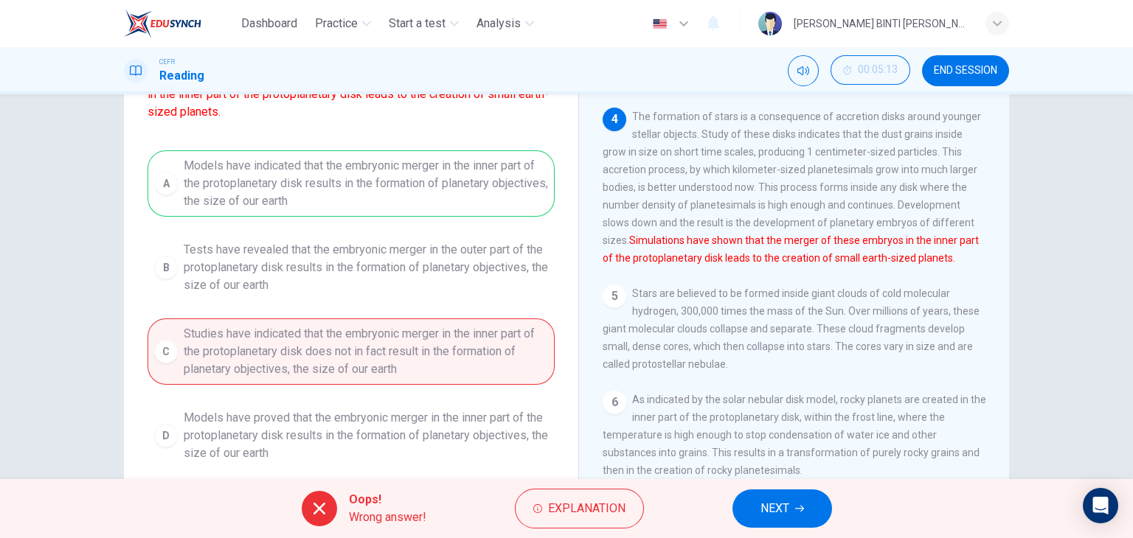 This screenshot has height=538, width=1133. I want to click on span: NEXT, so click(774, 509).